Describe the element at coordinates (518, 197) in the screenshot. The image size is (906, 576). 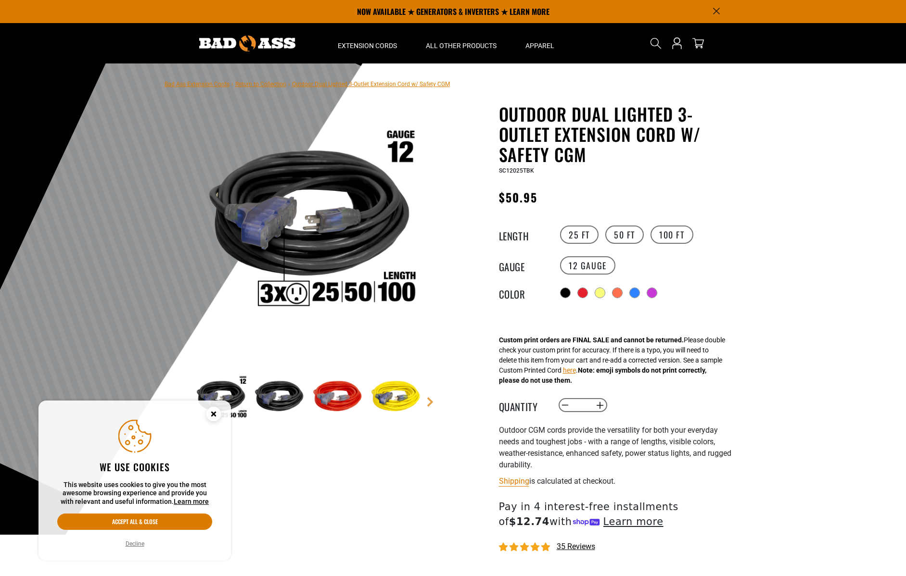
I see `span: $50.95` at that location.